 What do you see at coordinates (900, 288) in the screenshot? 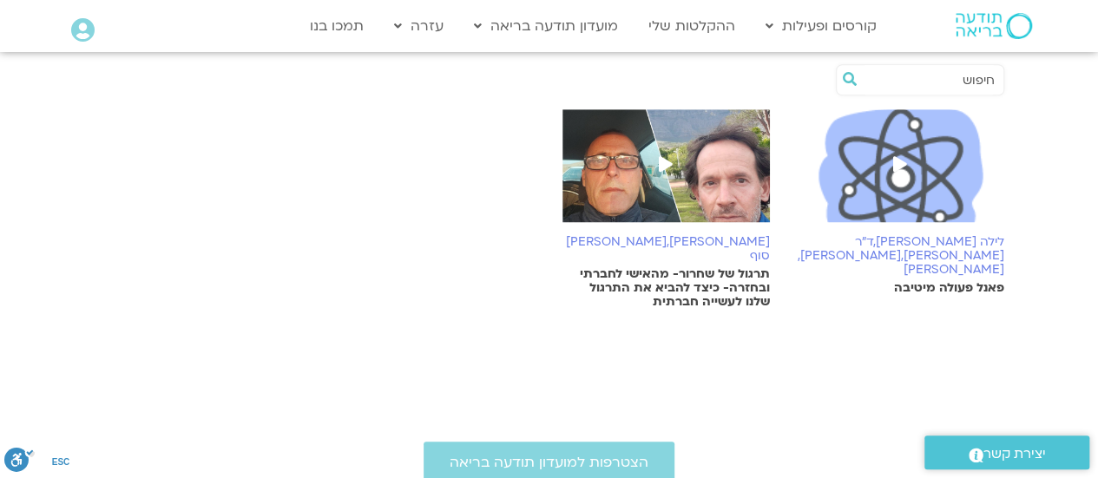
I see `p: פאנל פעולה מיטיבה` at bounding box center [900, 288].